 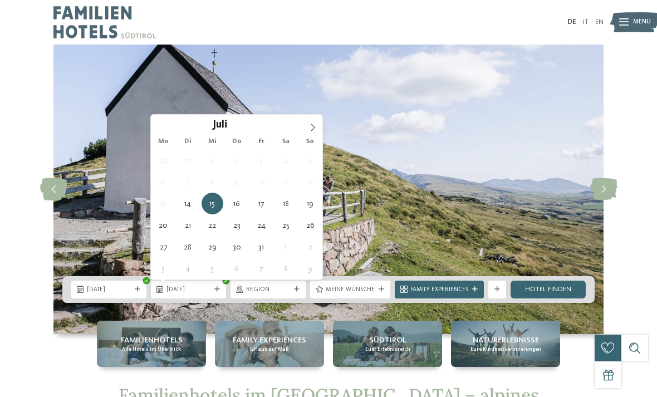 What do you see at coordinates (310, 182) in the screenshot?
I see `span: Juli 12, 2026` at bounding box center [310, 182].